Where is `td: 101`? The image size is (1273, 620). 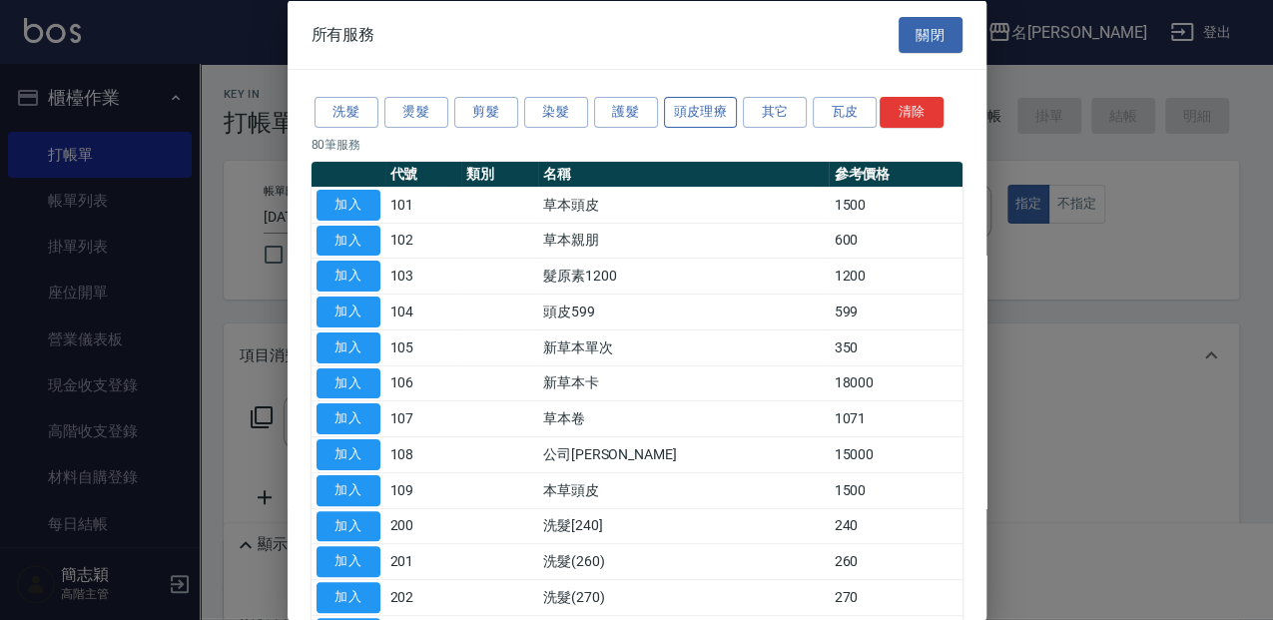 td: 101 is located at coordinates (423, 205).